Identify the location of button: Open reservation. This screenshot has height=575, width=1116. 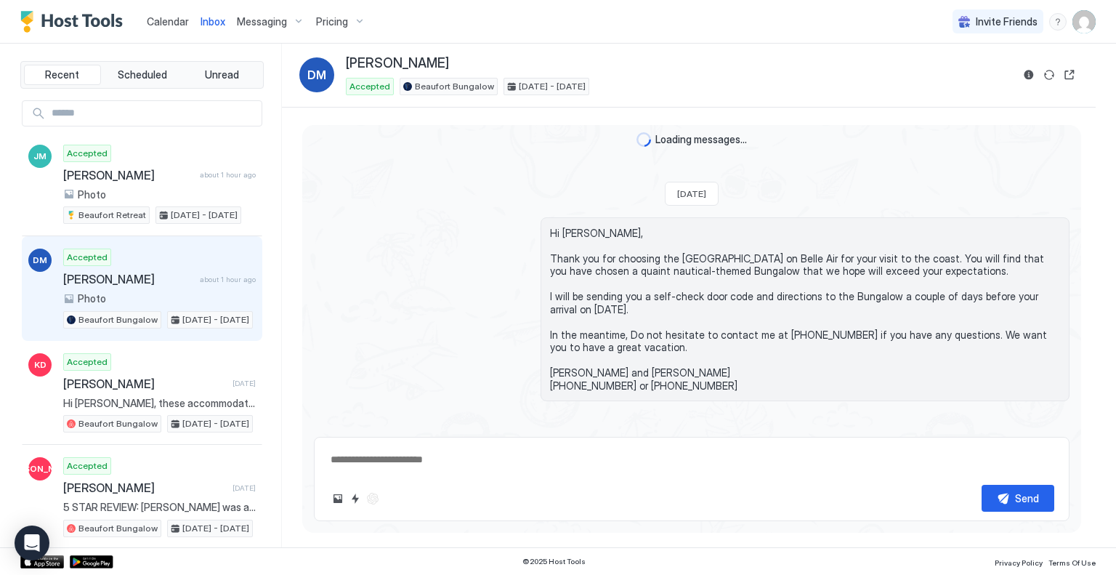
(1069, 75).